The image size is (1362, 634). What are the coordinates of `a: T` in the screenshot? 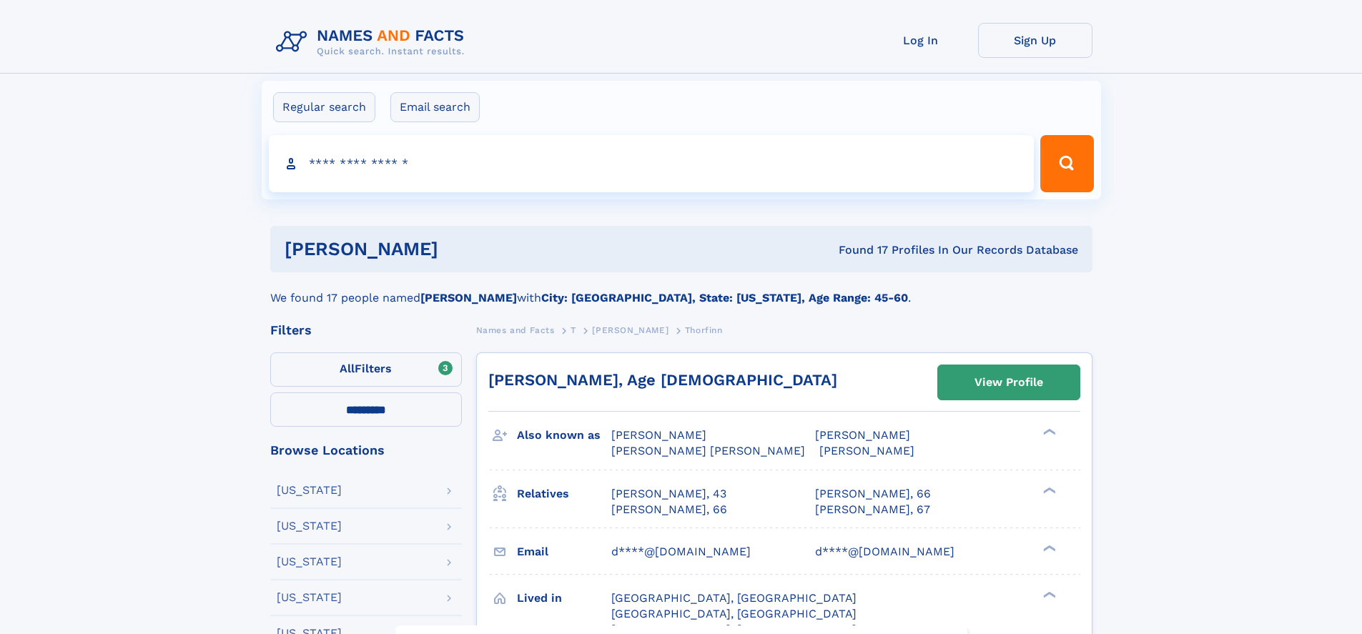 It's located at (573, 329).